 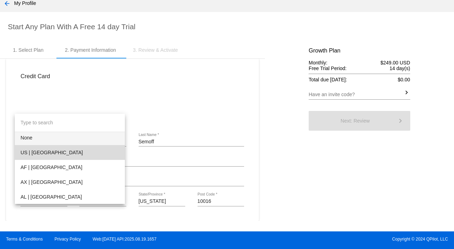 I want to click on span: None, so click(x=70, y=138).